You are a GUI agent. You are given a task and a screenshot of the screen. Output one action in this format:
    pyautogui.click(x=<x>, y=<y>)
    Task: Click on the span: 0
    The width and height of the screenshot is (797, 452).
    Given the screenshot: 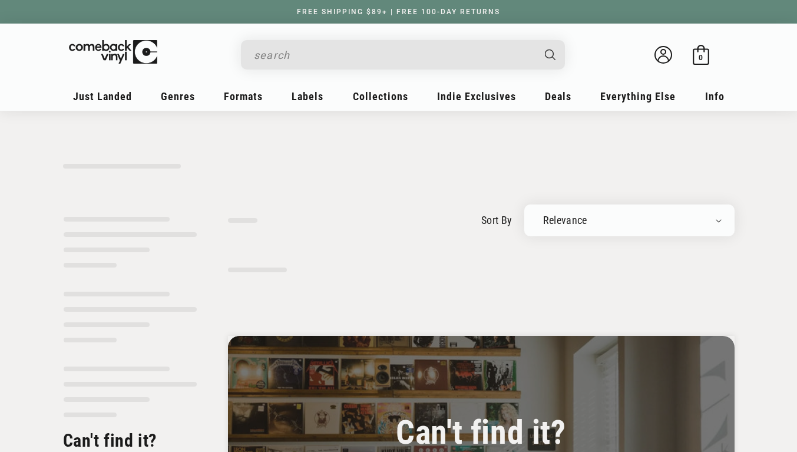 What is the action you would take?
    pyautogui.click(x=701, y=57)
    